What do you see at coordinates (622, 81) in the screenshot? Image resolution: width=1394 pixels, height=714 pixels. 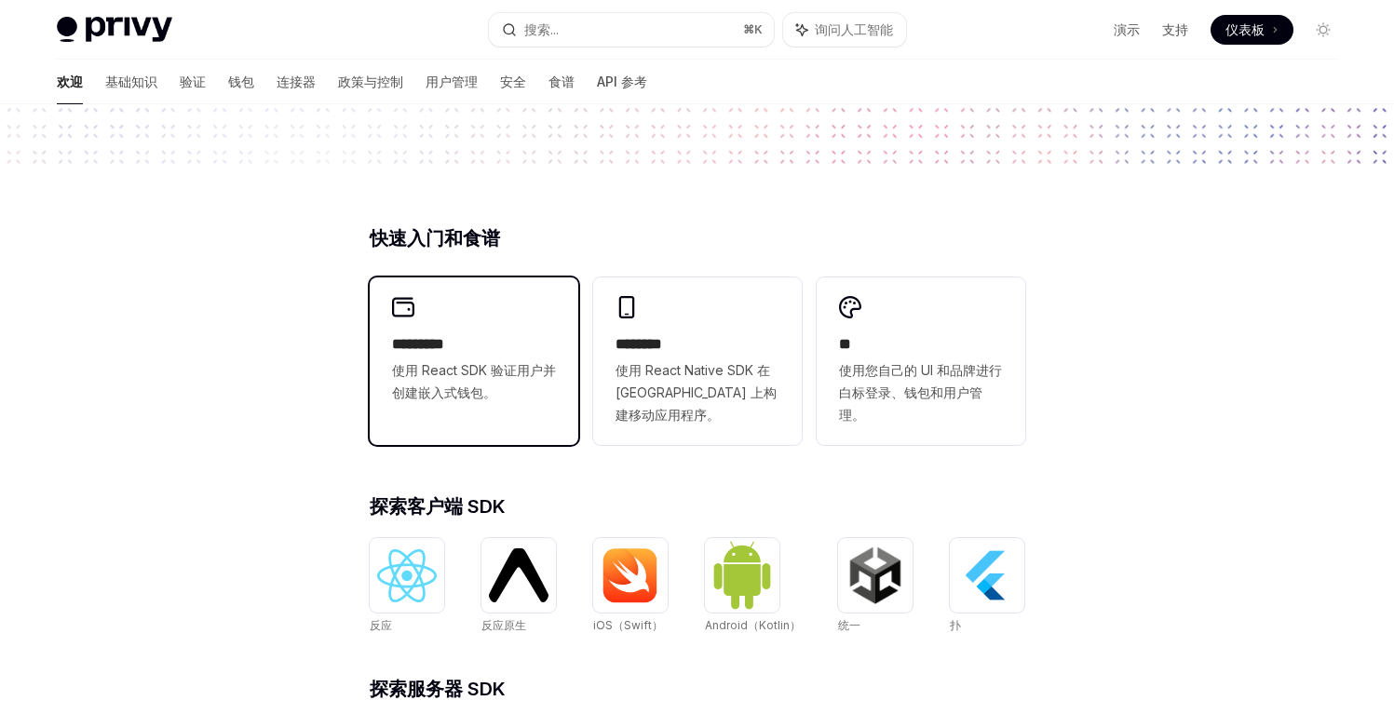 I see `font: API 参考` at bounding box center [622, 81].